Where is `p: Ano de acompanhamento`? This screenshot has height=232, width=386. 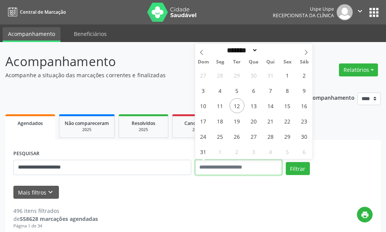 p: Ano de acompanhamento is located at coordinates (321, 97).